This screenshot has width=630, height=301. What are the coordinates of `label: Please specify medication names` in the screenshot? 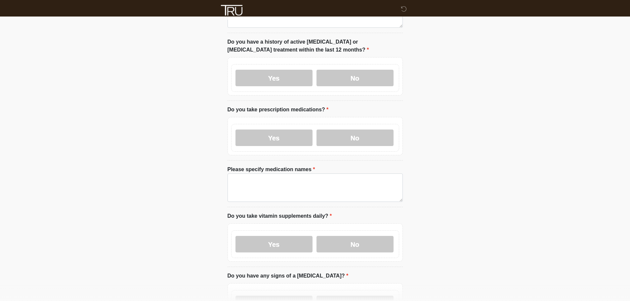 It's located at (271, 170).